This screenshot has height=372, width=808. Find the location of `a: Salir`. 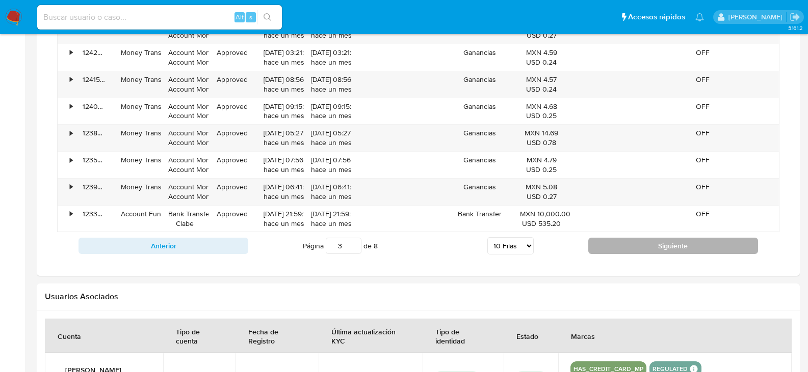

a: Salir is located at coordinates (794, 17).